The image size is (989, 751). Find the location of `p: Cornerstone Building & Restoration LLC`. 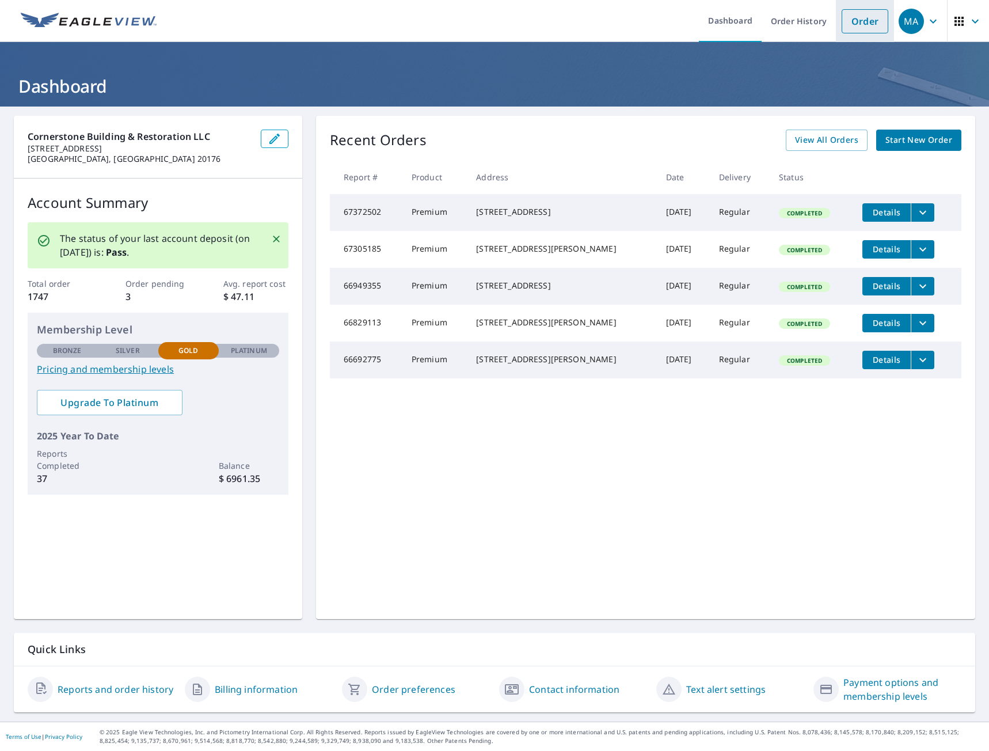

p: Cornerstone Building & Restoration LLC is located at coordinates (139, 136).